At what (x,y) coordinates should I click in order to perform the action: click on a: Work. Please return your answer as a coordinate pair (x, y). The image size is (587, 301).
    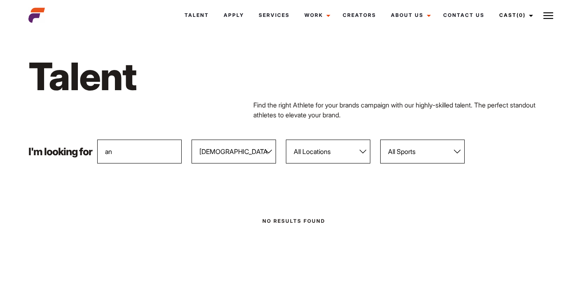
    Looking at the image, I should click on (316, 15).